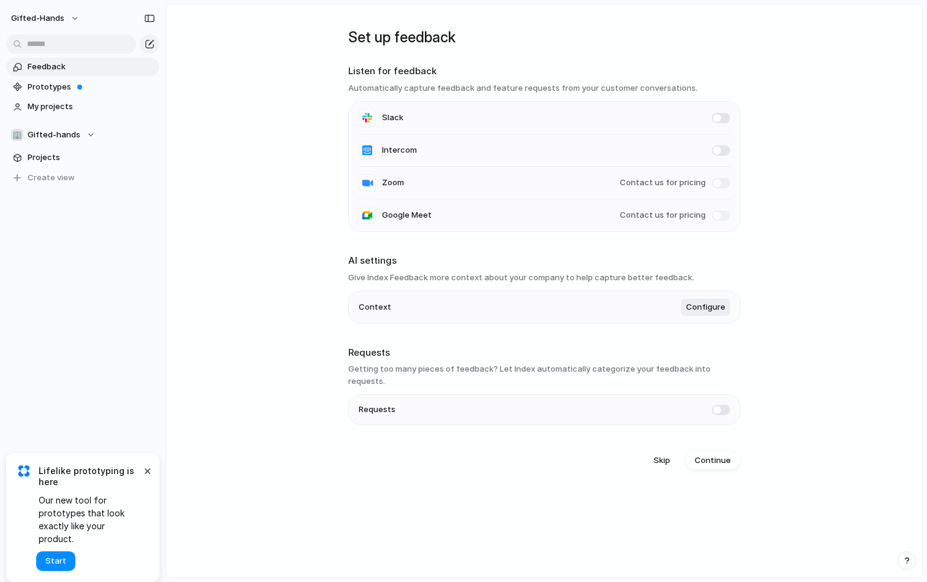  What do you see at coordinates (56, 561) in the screenshot?
I see `span: Start` at bounding box center [56, 561].